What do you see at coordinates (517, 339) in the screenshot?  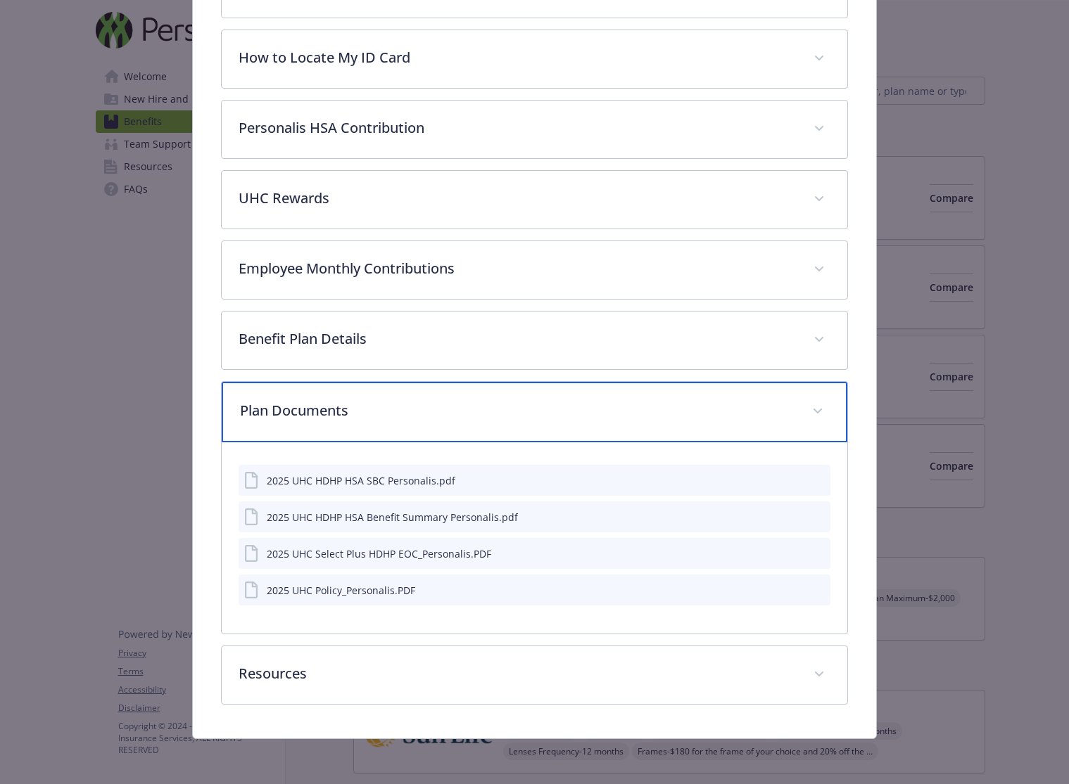 I see `p: Benefit Plan Details` at bounding box center [517, 339].